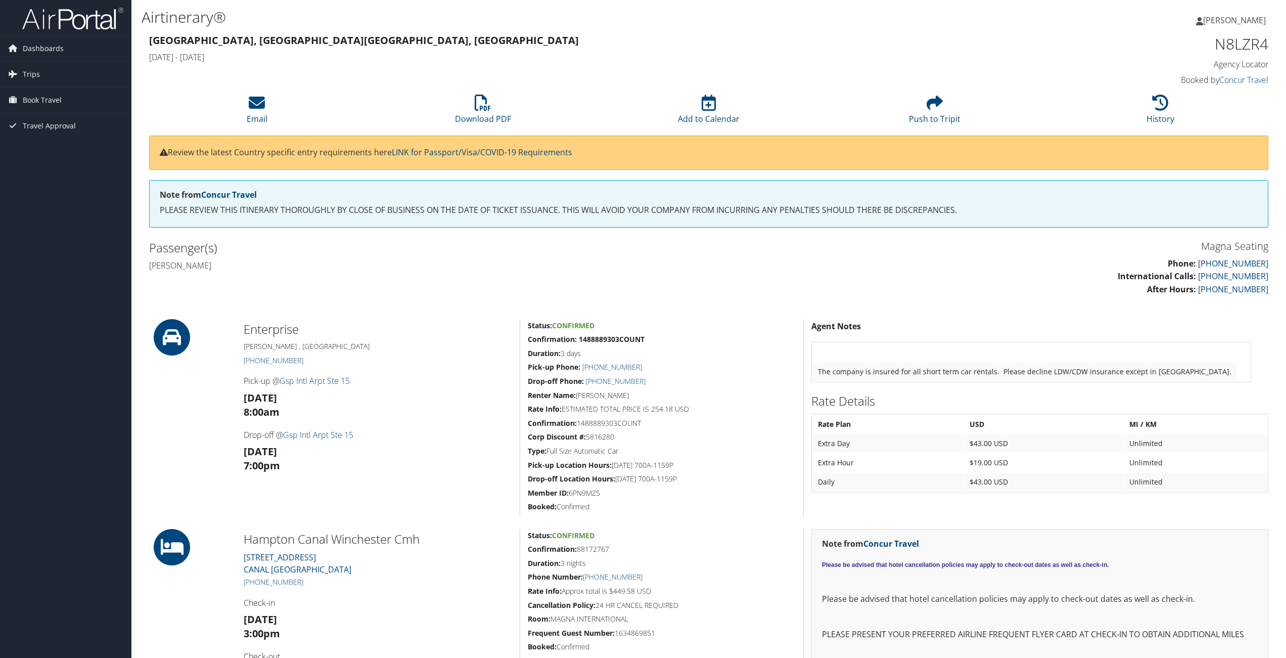 Image resolution: width=1286 pixels, height=658 pixels. I want to click on strong: 8:00am, so click(261, 412).